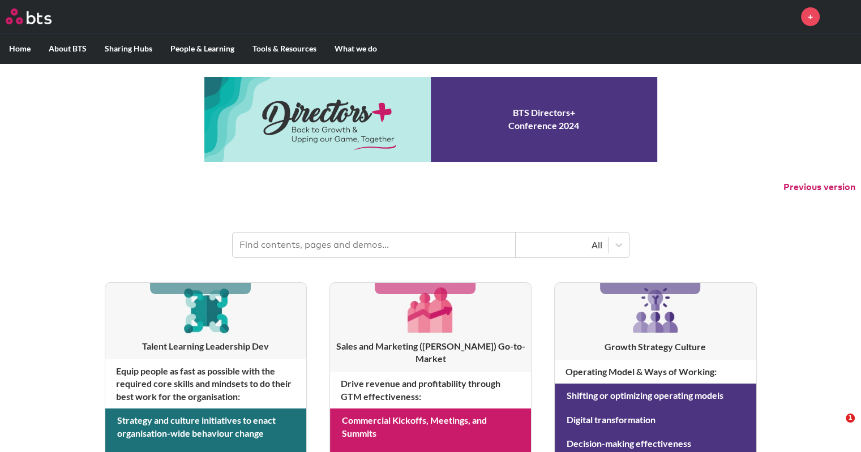 This screenshot has width=861, height=452. What do you see at coordinates (28, 16) in the screenshot?
I see `img: BTS Logo` at bounding box center [28, 16].